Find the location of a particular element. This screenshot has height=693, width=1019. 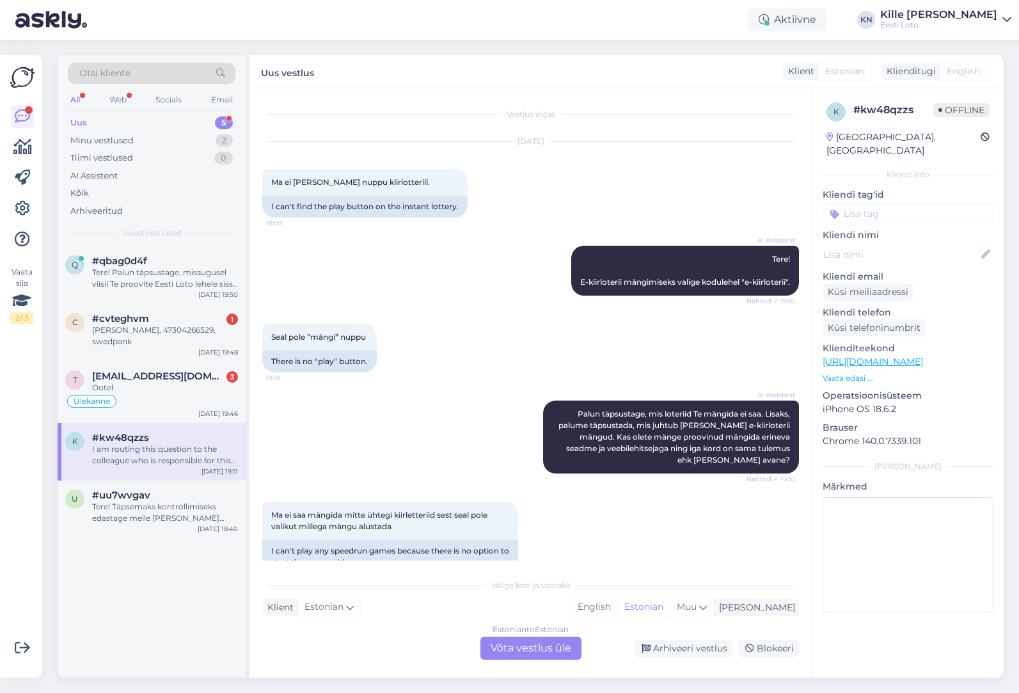

div: Uus is located at coordinates (79, 123).